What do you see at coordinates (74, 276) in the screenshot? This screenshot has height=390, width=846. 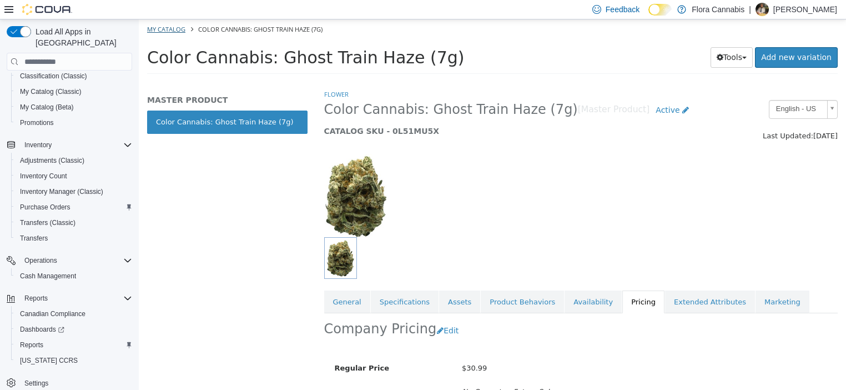 I see `button: Cash Management` at bounding box center [74, 276].